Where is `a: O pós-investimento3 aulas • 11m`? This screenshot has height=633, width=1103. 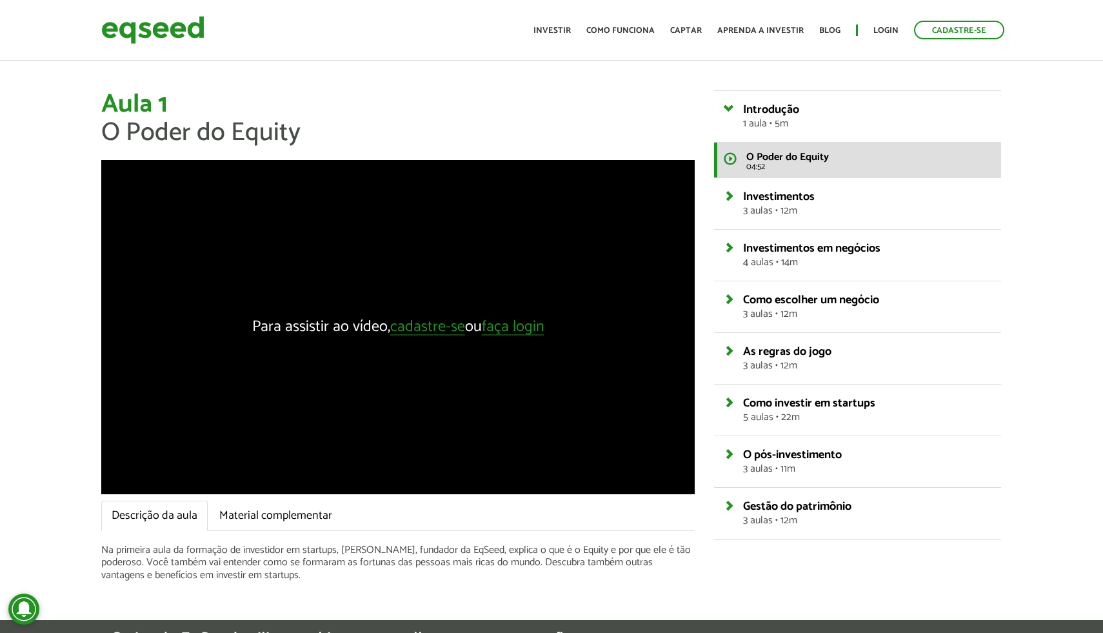
a: O pós-investimento3 aulas • 11m is located at coordinates (867, 461).